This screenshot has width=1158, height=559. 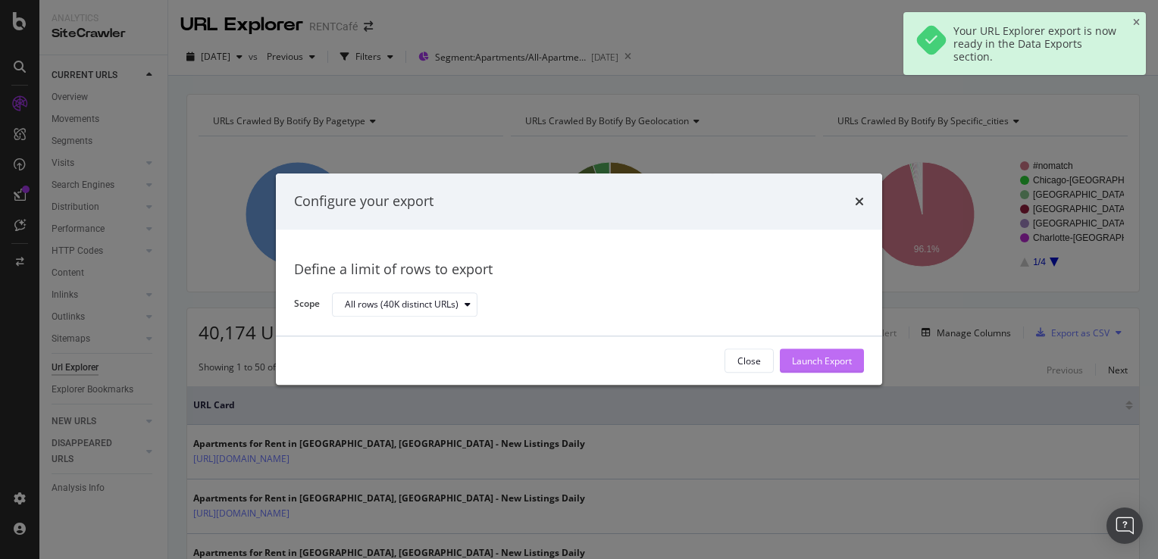 What do you see at coordinates (307, 306) in the screenshot?
I see `label: Scope` at bounding box center [307, 306].